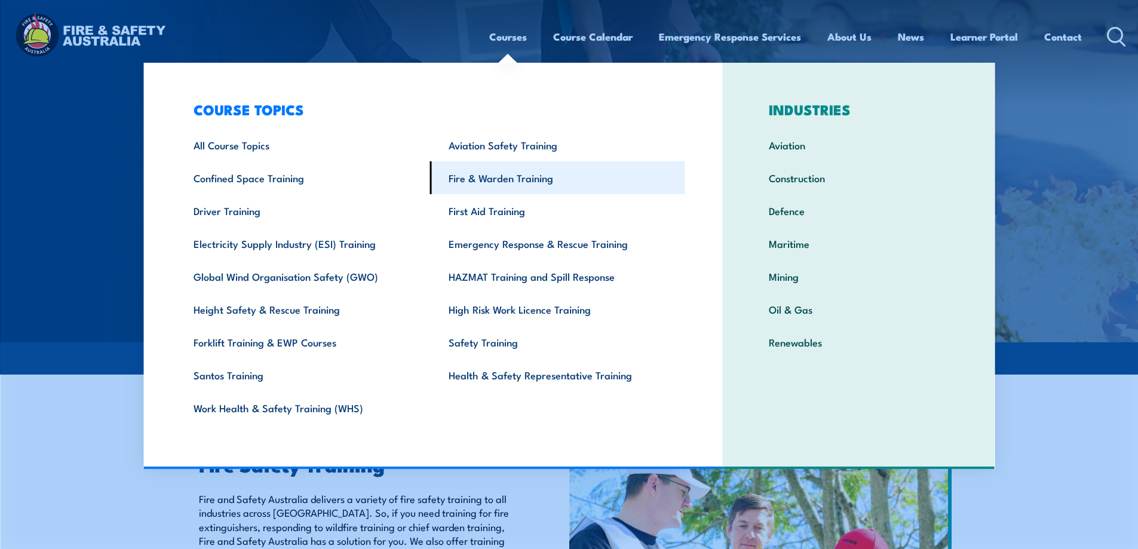  I want to click on a: Learner Portal, so click(984, 36).